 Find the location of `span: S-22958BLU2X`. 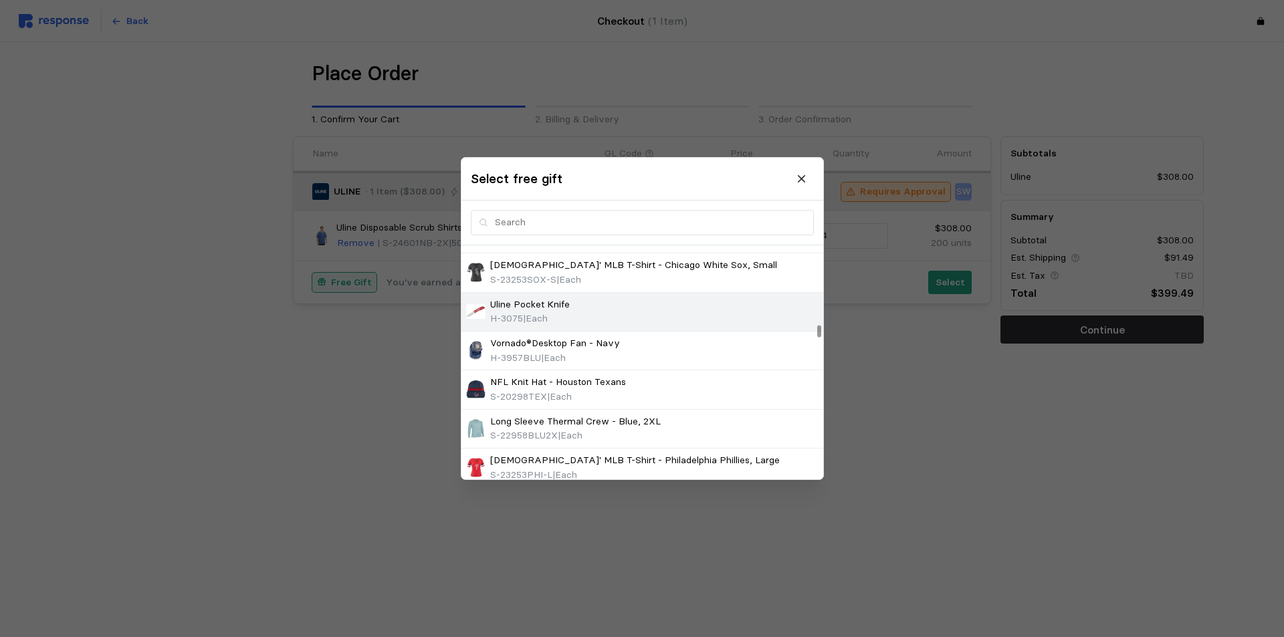

span: S-22958BLU2X is located at coordinates (524, 435).